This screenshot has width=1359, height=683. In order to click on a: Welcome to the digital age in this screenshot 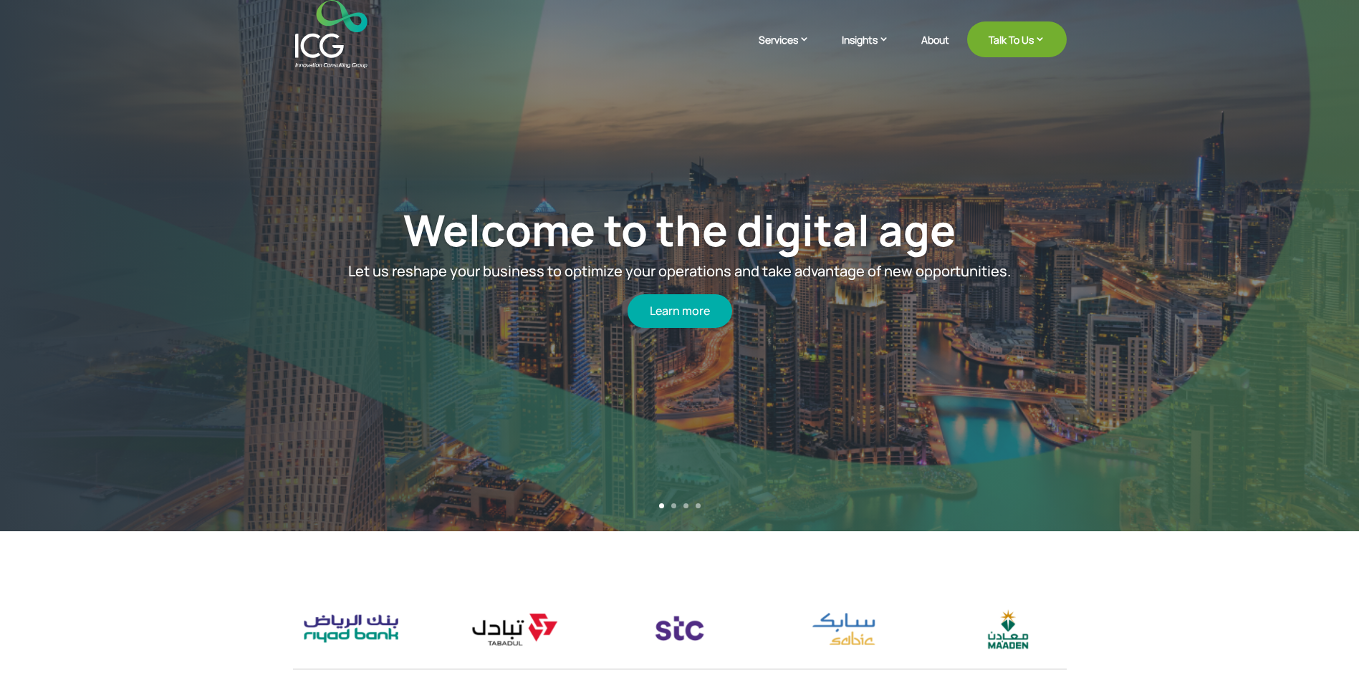, I will do `click(679, 230)`.